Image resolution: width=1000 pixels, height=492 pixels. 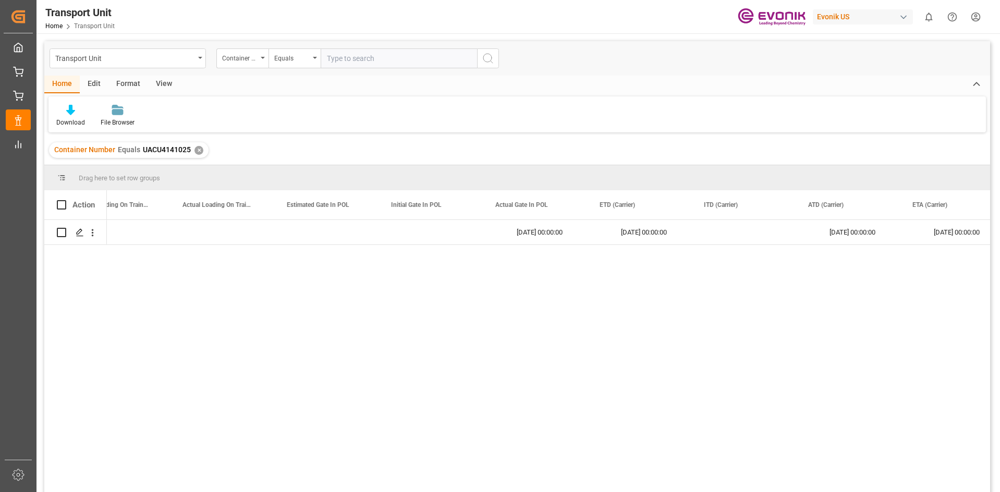 I want to click on div: Container Number, so click(x=240, y=57).